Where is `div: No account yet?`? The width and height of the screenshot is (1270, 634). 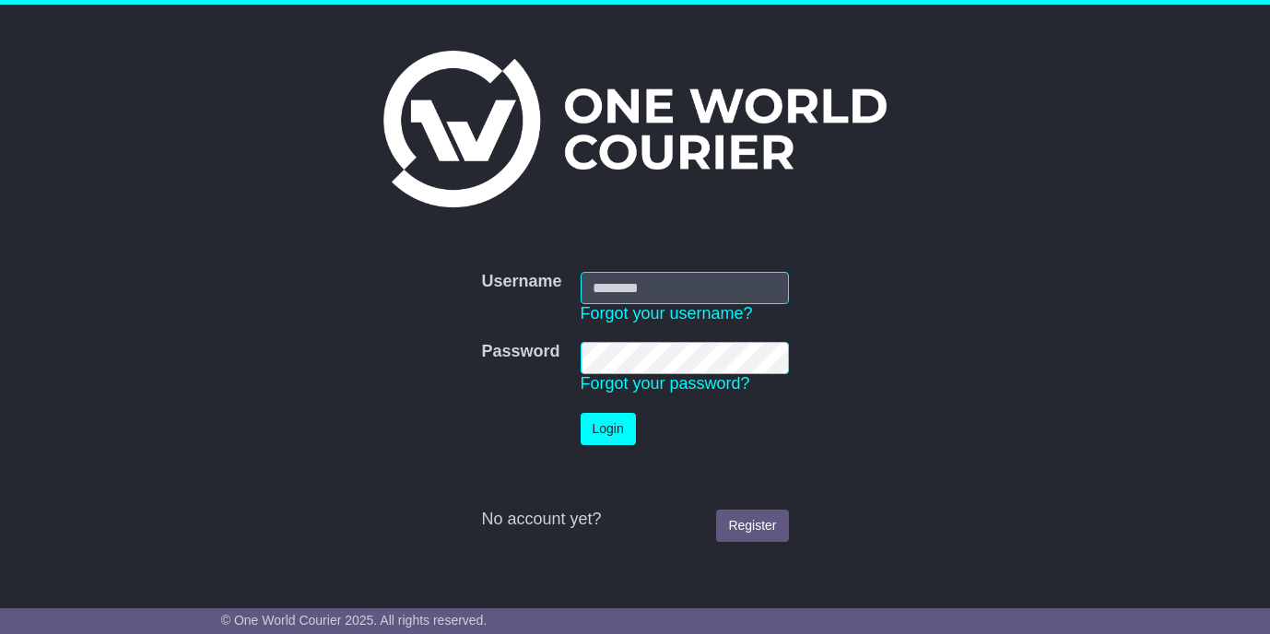
div: No account yet? is located at coordinates (634, 520).